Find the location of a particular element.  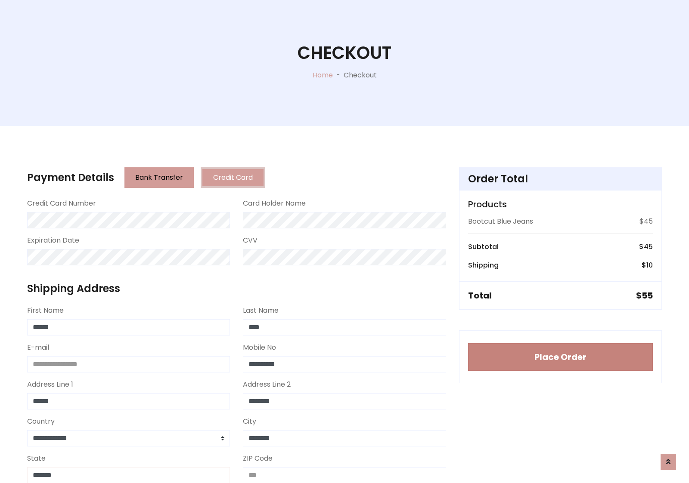

label: State is located at coordinates (36, 459).